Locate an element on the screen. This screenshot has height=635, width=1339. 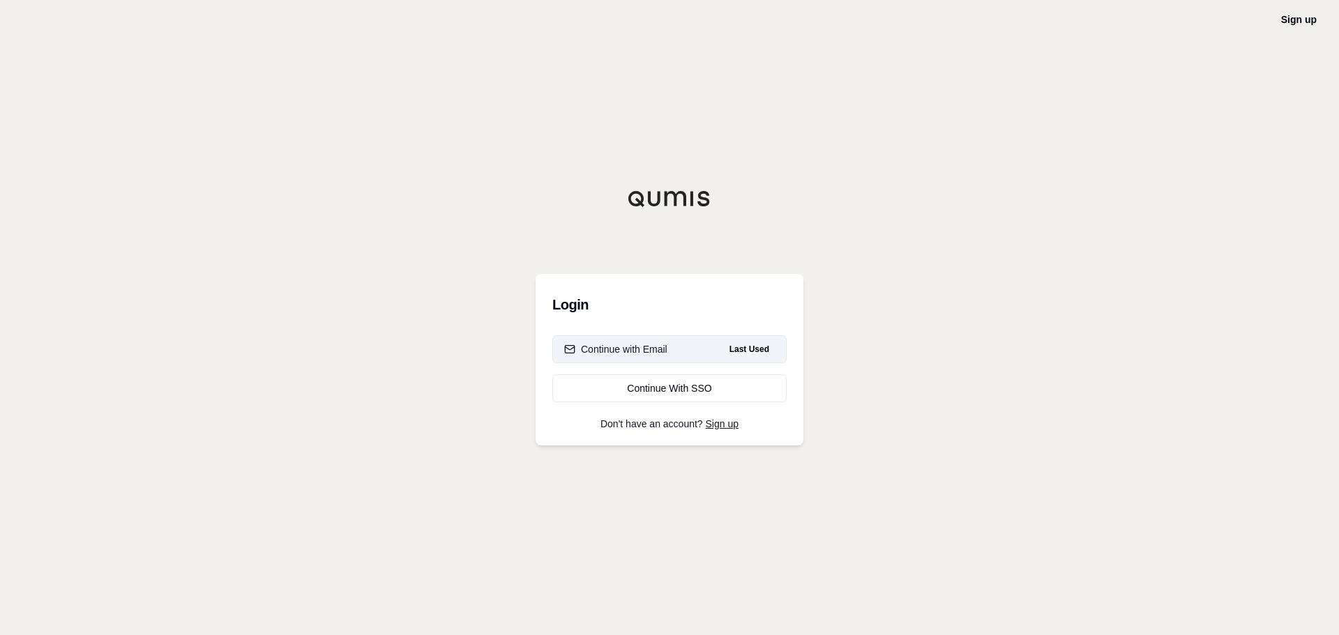
h3: Login is located at coordinates (670, 305).